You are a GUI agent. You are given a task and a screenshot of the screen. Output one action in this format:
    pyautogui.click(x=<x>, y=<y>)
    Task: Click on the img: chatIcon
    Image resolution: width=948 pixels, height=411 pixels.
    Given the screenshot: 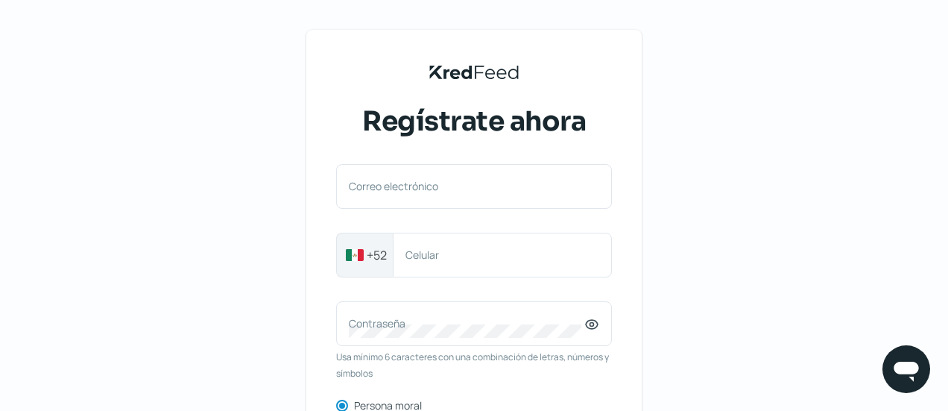 What is the action you would take?
    pyautogui.click(x=907, y=369)
    